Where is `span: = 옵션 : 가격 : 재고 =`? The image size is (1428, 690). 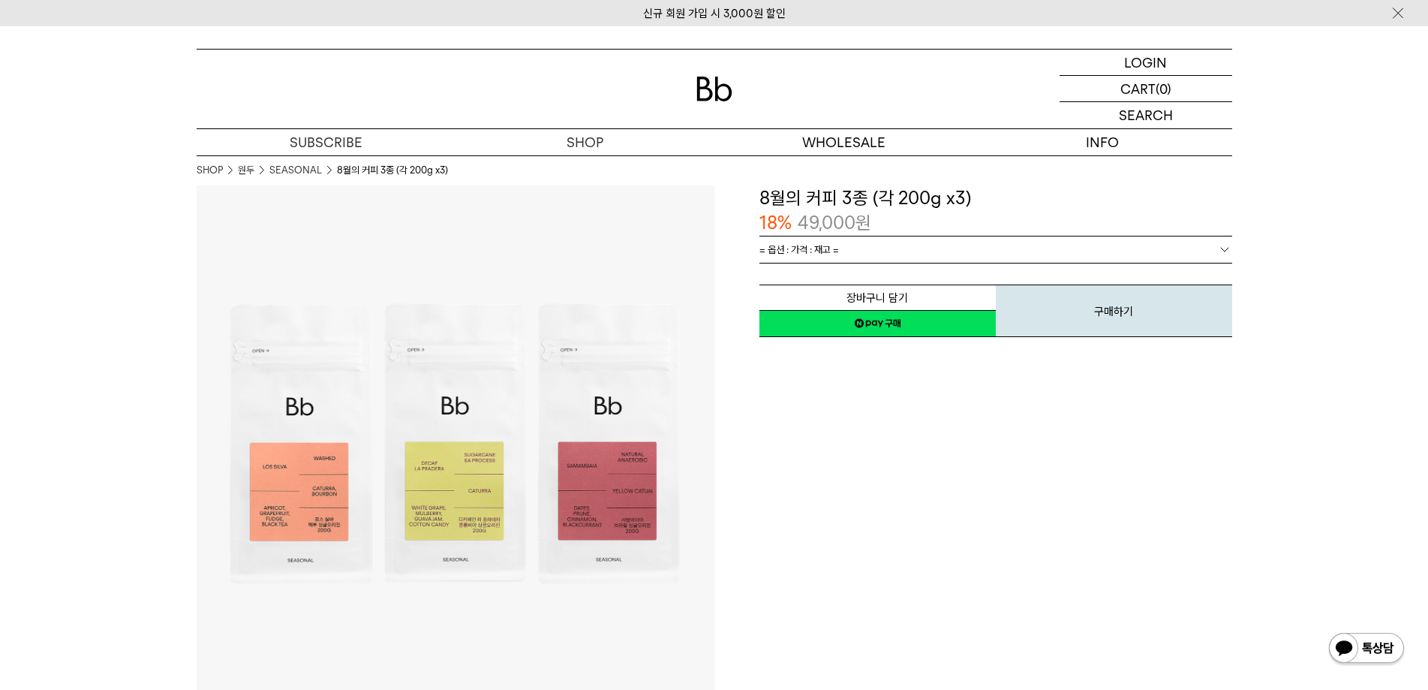
span: = 옵션 : 가격 : 재고 = is located at coordinates (799, 249).